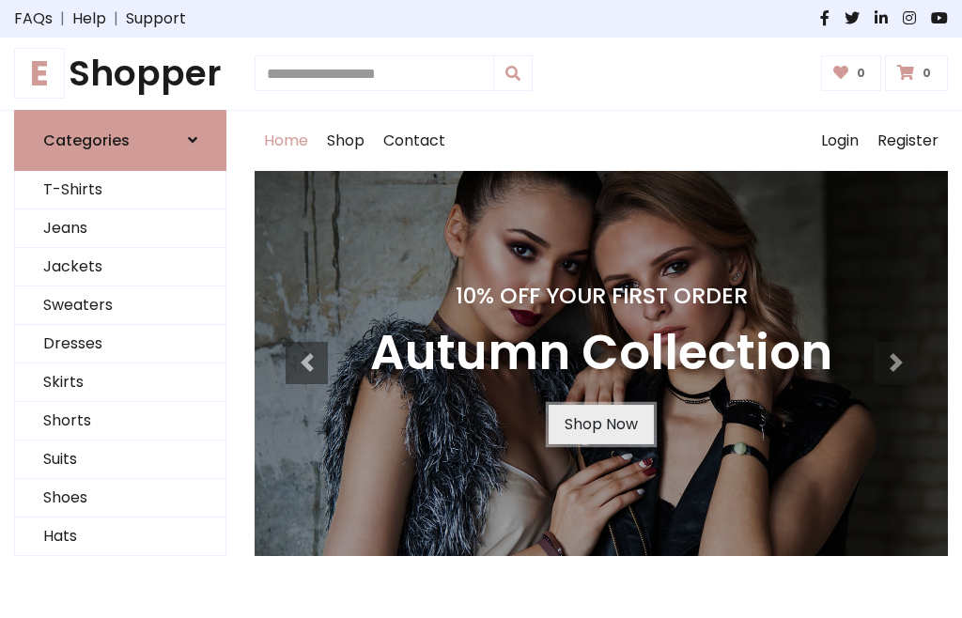  What do you see at coordinates (120, 536) in the screenshot?
I see `a: Hats` at bounding box center [120, 536].